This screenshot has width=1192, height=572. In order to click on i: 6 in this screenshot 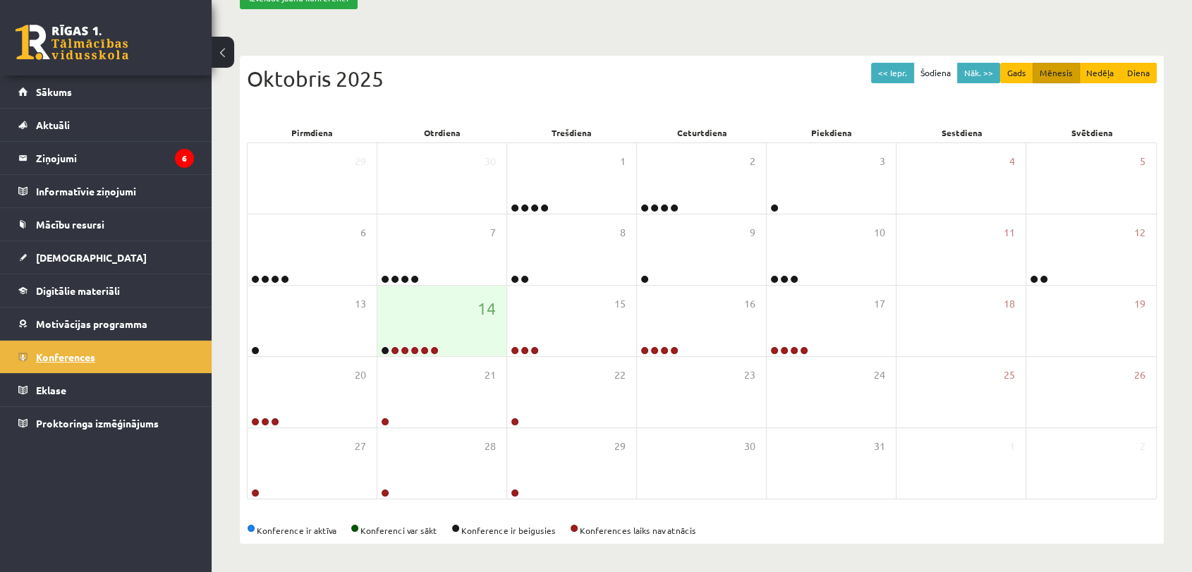, I will do `click(184, 158)`.